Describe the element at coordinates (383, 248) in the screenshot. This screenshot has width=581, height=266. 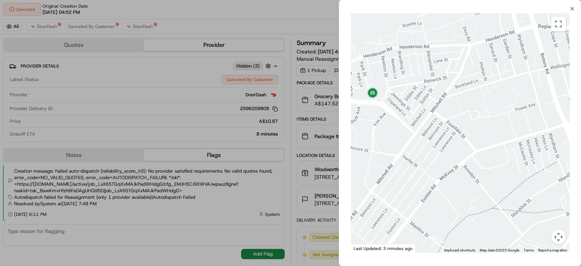
I see `div: Last Updated: 3 minutes ago` at that location.